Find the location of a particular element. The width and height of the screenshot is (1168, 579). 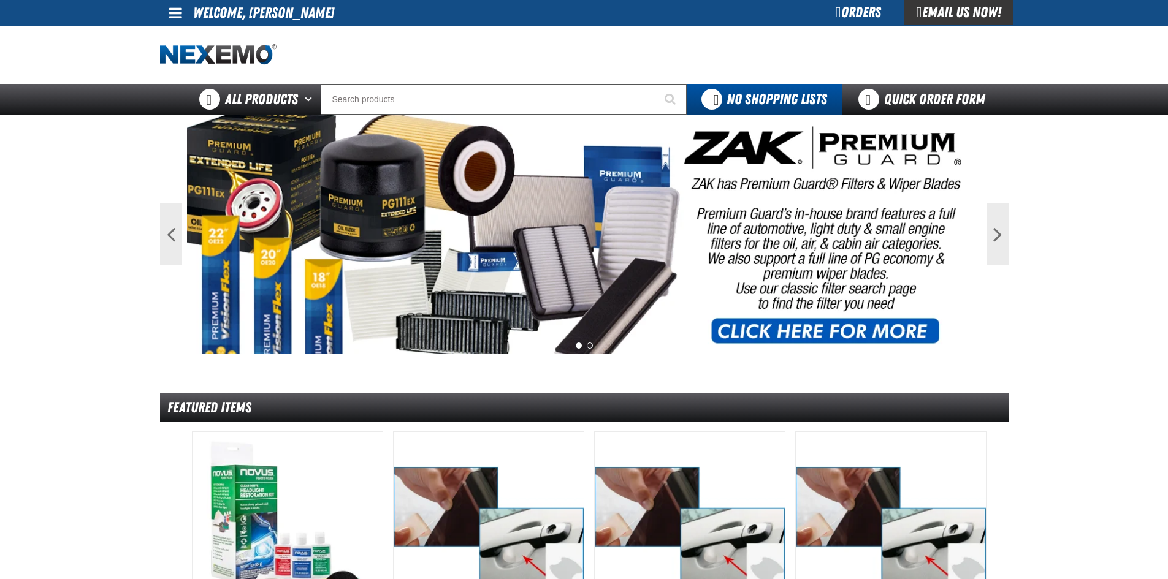

button: You do not have available Shopping Lists. Open to Create a New List is located at coordinates (764, 99).